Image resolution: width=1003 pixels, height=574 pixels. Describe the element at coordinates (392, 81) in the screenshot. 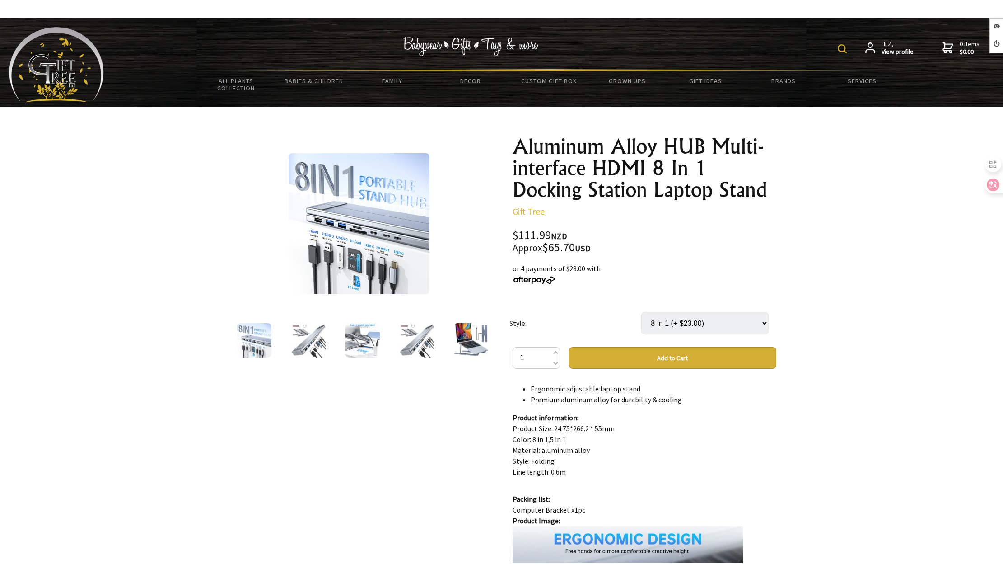

I see `a: Family` at that location.